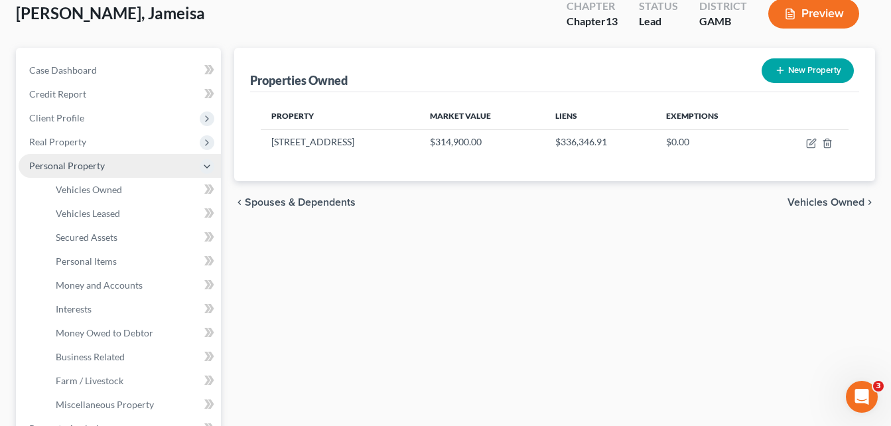  What do you see at coordinates (870, 202) in the screenshot?
I see `i: chevron_right` at bounding box center [870, 202].